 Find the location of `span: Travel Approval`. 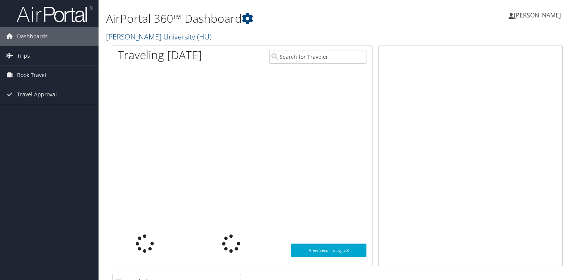

span: Travel Approval is located at coordinates (37, 94).